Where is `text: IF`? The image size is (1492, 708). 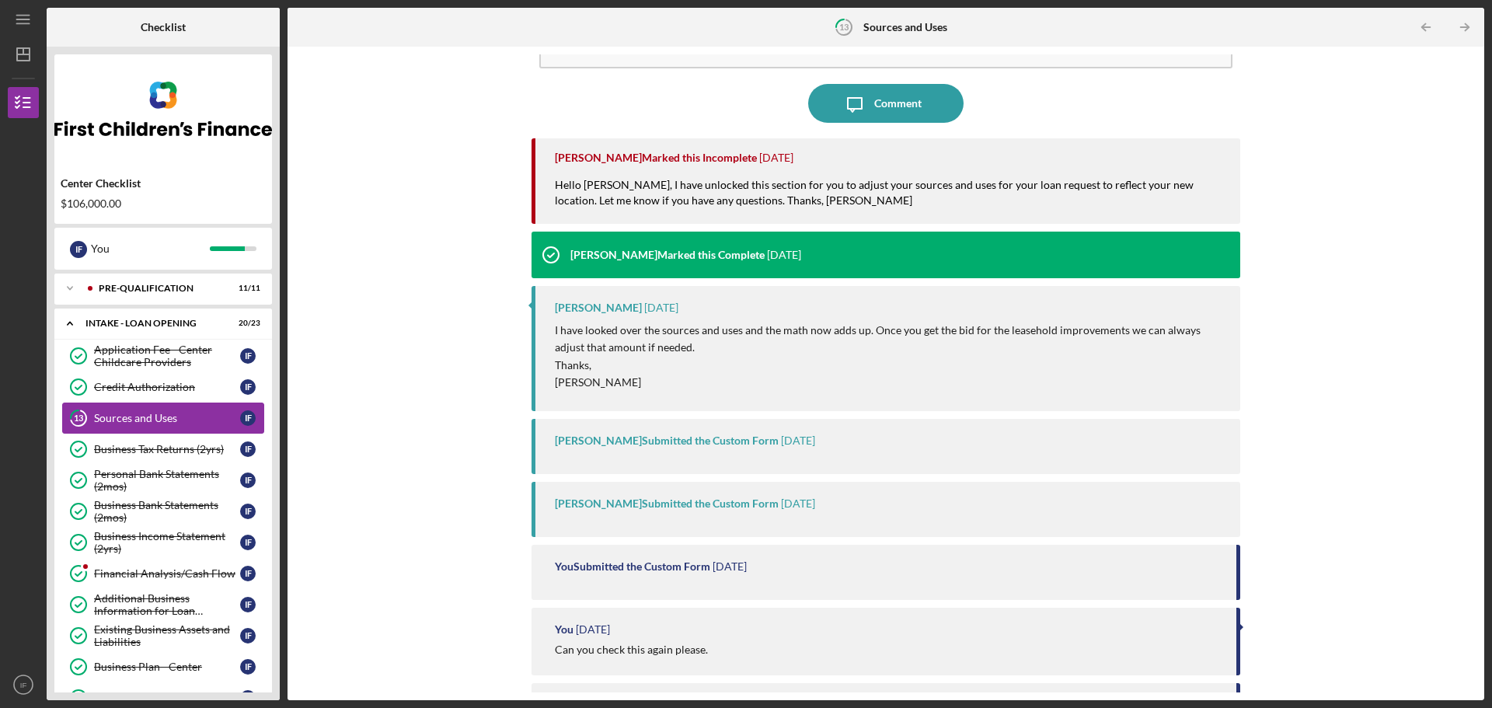 text: IF is located at coordinates (23, 685).